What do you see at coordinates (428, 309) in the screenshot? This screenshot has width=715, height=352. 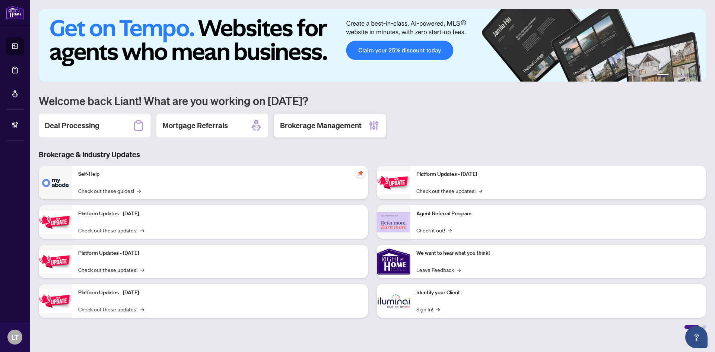 I see `a: Sign In!→` at bounding box center [428, 309].